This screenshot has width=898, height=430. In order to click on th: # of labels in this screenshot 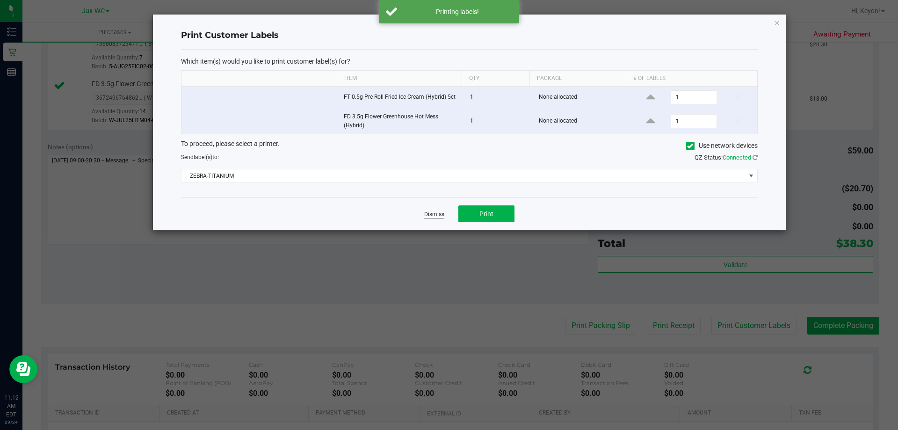, I will do `click(688, 79)`.